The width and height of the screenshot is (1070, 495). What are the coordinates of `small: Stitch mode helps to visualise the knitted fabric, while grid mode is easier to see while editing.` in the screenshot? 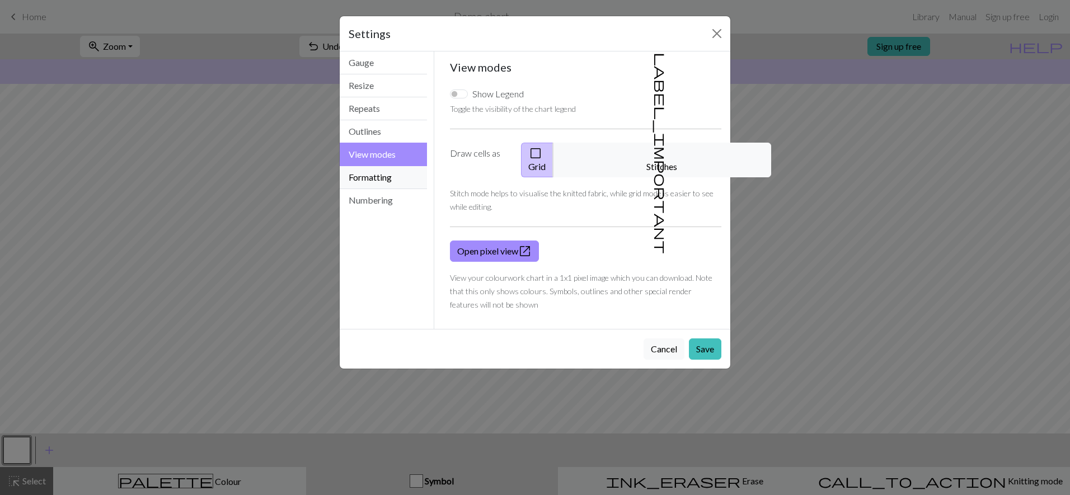 It's located at (581, 200).